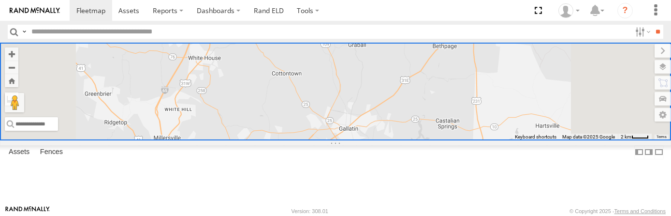 Image resolution: width=671 pixels, height=216 pixels. What do you see at coordinates (536, 137) in the screenshot?
I see `button: Keyboard shortcuts` at bounding box center [536, 137].